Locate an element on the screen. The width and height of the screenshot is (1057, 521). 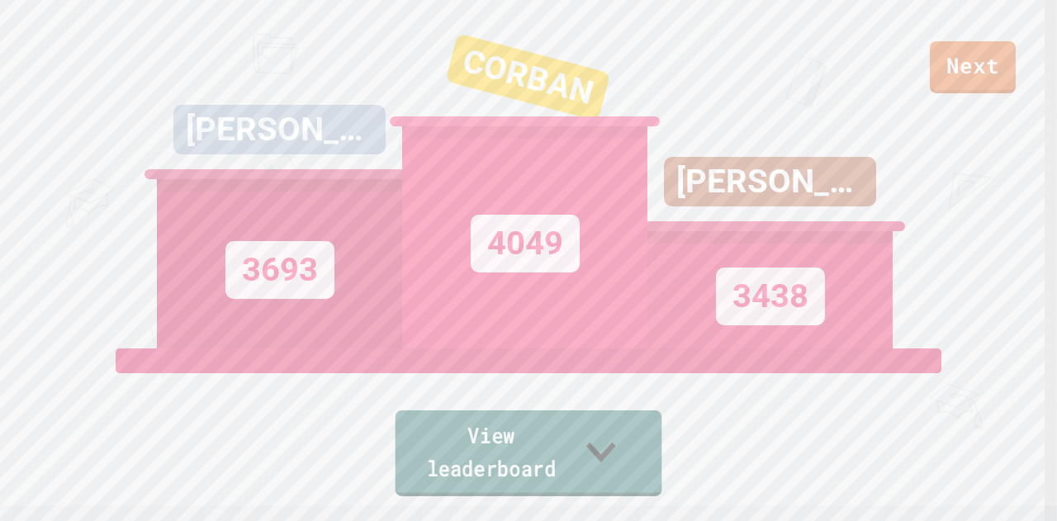
div: 4049 is located at coordinates (525, 244).